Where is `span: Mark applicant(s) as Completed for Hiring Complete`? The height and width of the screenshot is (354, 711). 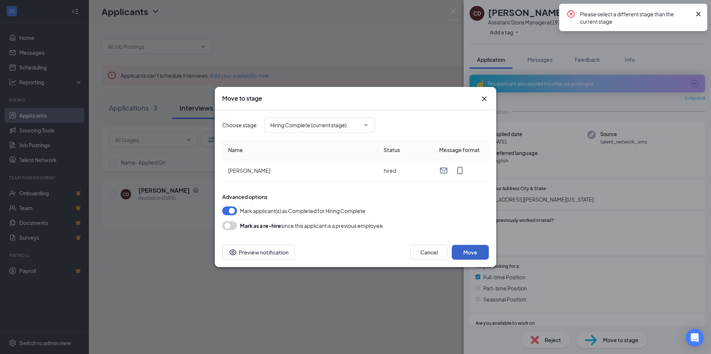 span: Mark applicant(s) as Completed for Hiring Complete is located at coordinates (302, 211).